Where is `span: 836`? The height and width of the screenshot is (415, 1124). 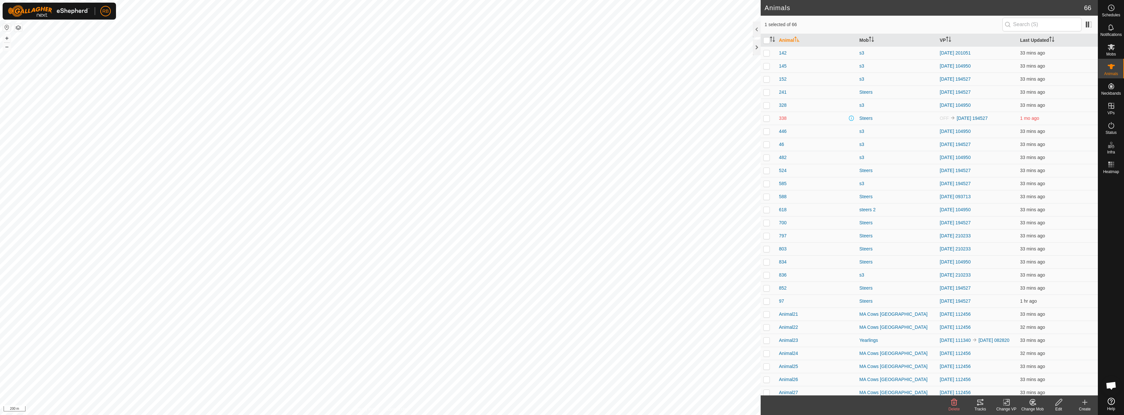
span: 836 is located at coordinates (782, 275).